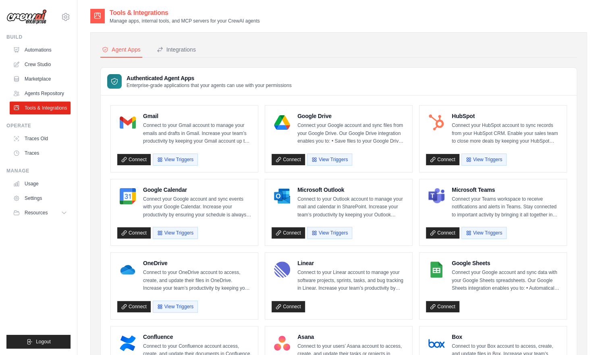  Describe the element at coordinates (121, 50) in the screenshot. I see `button: Agent Apps` at that location.